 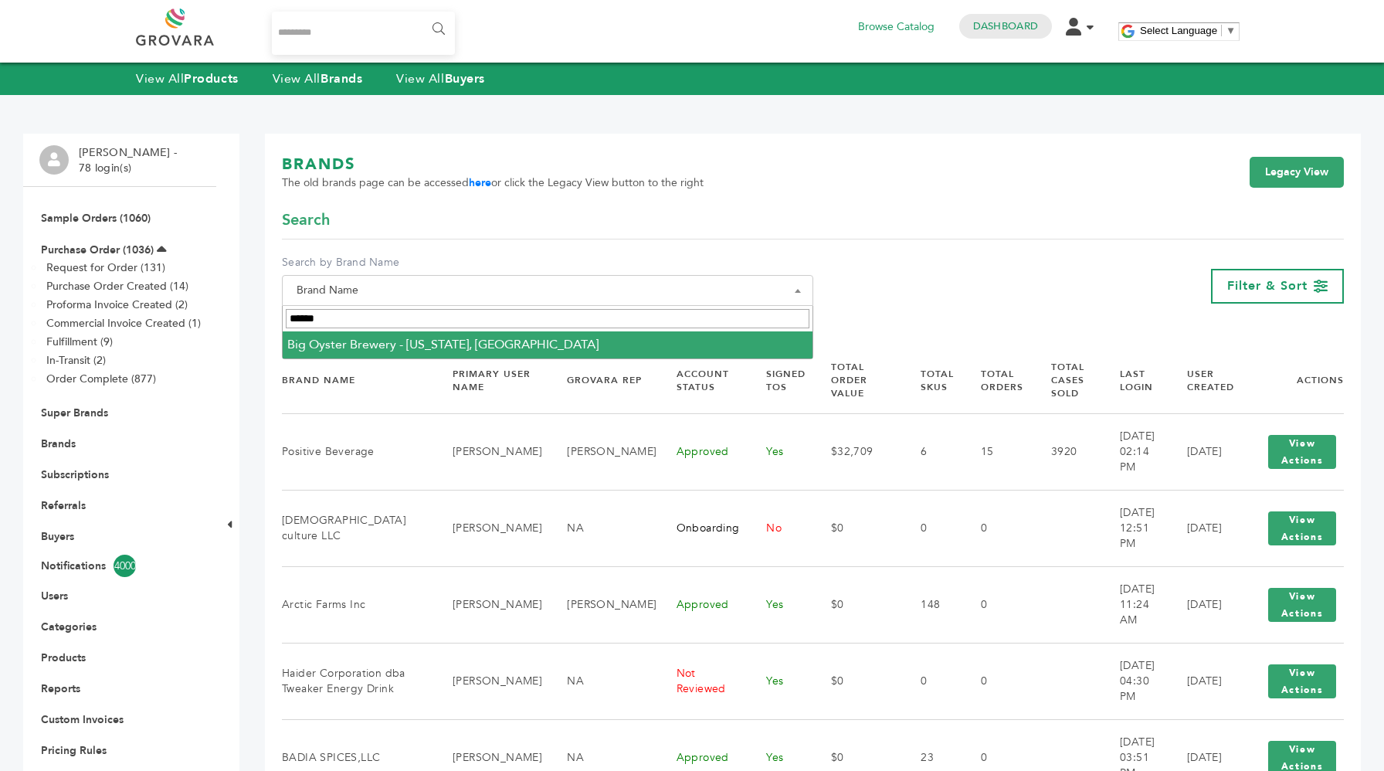 I want to click on td: $32,709, so click(x=856, y=451).